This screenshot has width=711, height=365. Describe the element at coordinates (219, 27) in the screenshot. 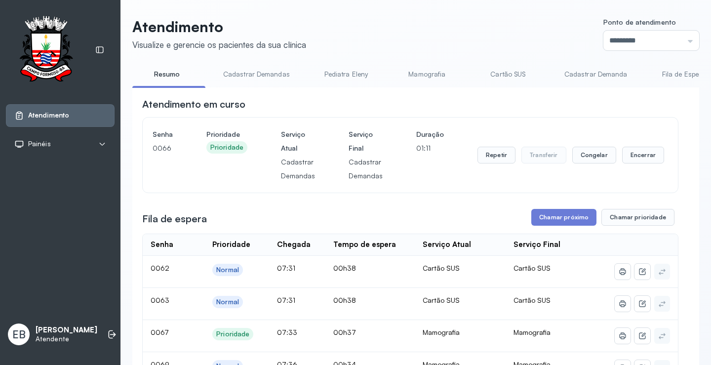

I see `p: Atendimento` at that location.